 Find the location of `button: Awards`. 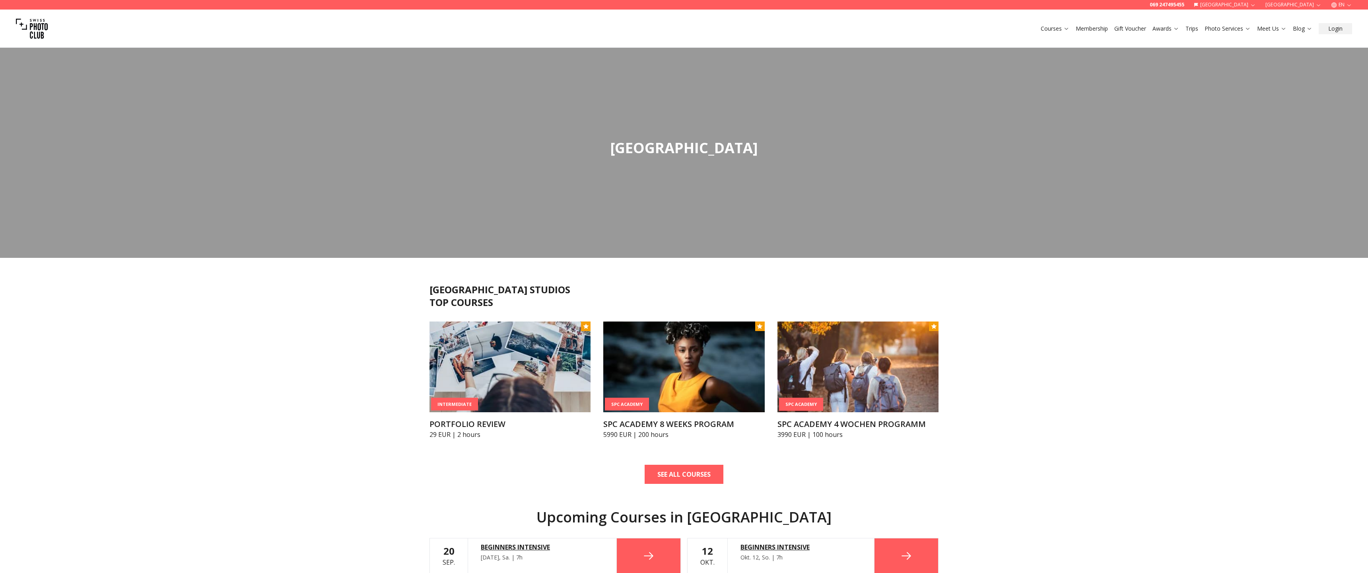

button: Awards is located at coordinates (1165, 29).